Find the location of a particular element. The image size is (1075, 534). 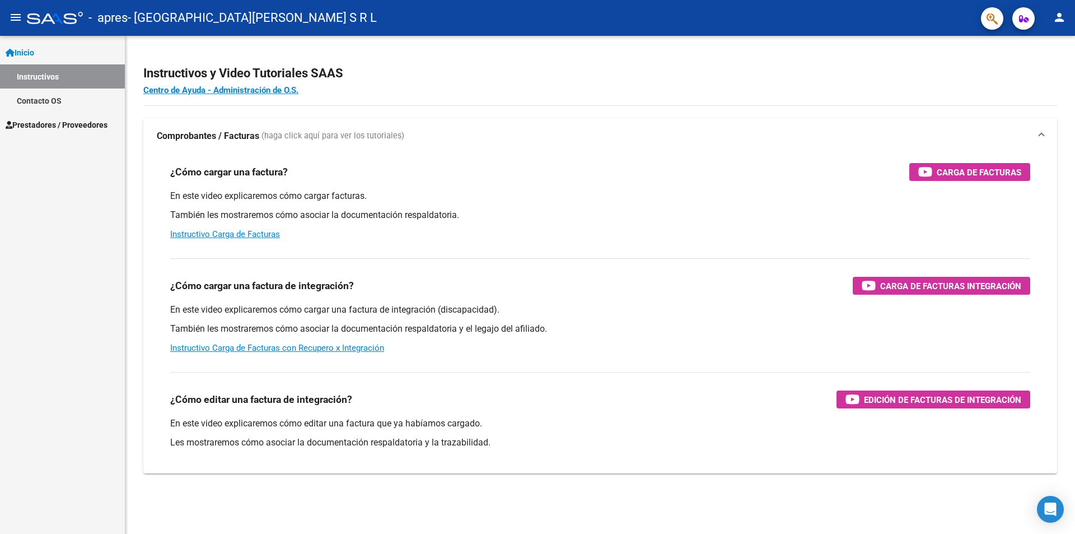

span: Inicio is located at coordinates (20, 53).